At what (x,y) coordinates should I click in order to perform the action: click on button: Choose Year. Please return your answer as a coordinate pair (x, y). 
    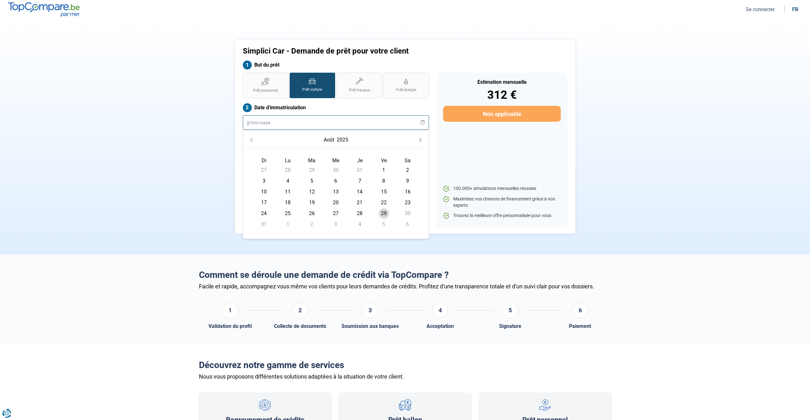
    Looking at the image, I should click on (343, 140).